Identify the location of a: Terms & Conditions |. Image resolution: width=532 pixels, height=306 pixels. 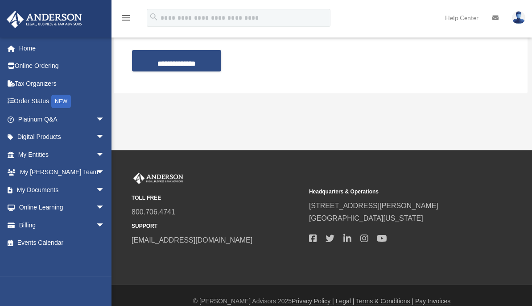
(385, 301).